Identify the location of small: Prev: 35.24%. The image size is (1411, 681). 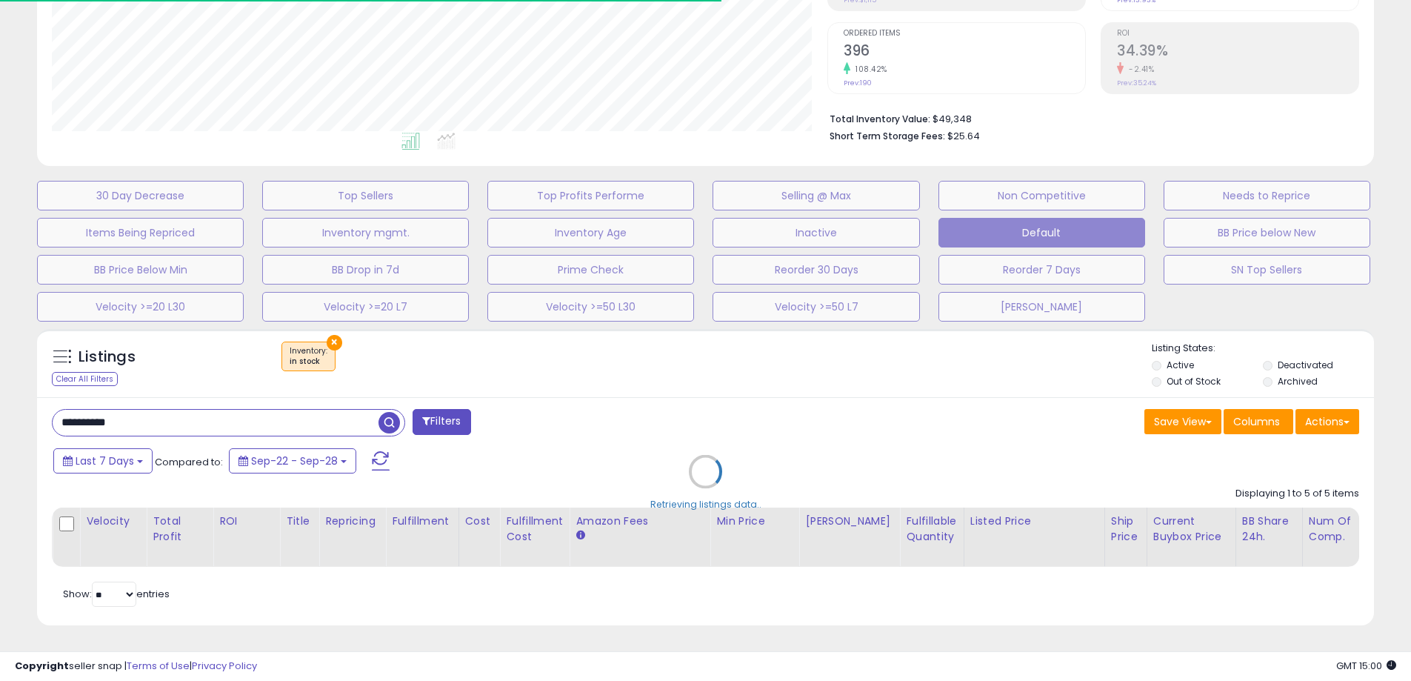
(1136, 83).